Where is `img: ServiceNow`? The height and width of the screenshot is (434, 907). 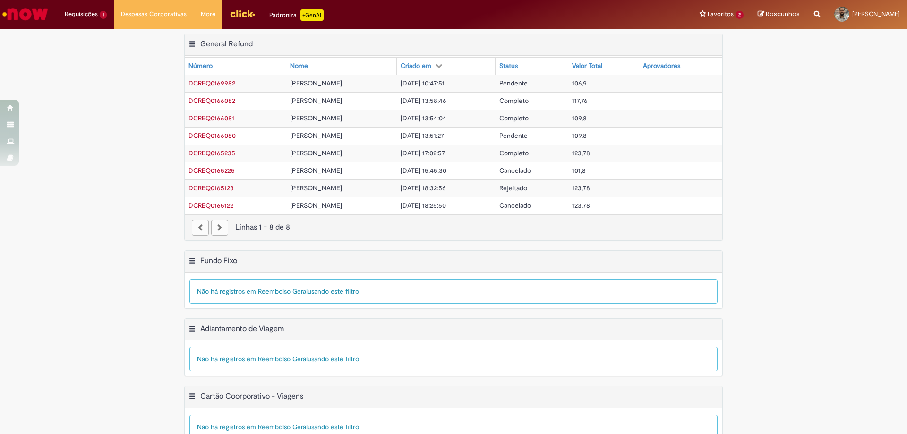 img: ServiceNow is located at coordinates (25, 14).